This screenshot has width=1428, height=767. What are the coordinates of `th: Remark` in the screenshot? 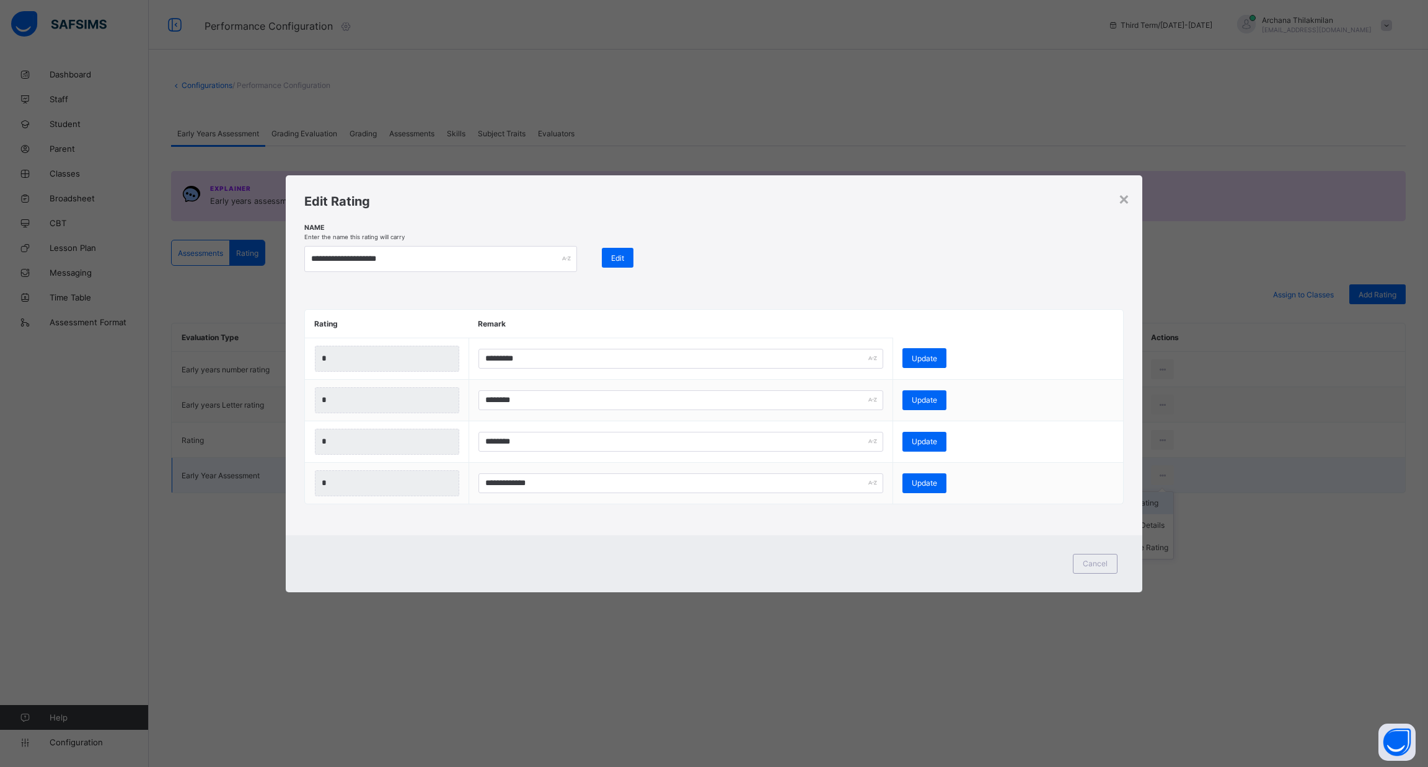 It's located at (681, 324).